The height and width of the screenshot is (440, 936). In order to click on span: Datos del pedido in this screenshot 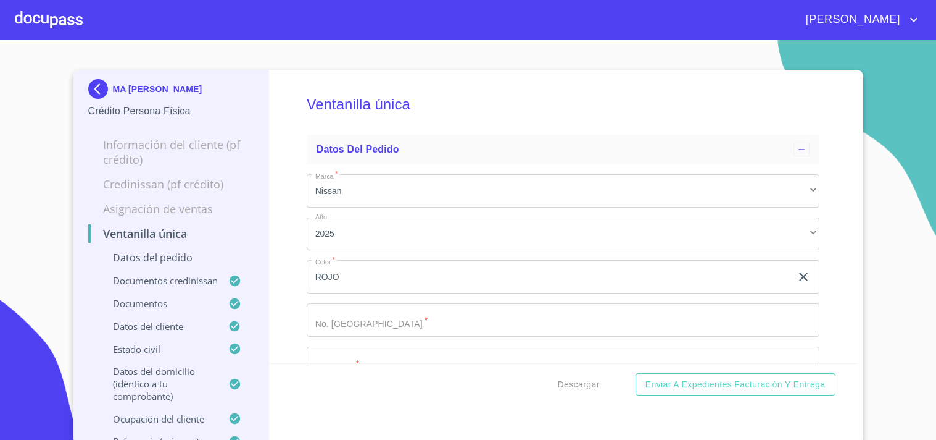, I will do `click(358, 149)`.